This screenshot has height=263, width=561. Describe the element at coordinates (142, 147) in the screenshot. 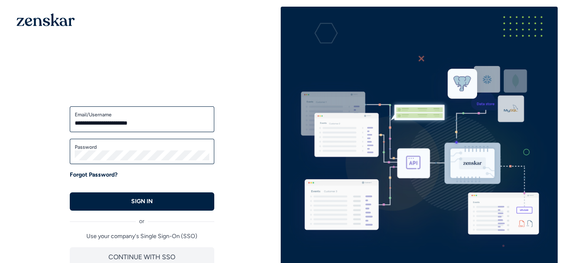

I see `label: Password` at that location.